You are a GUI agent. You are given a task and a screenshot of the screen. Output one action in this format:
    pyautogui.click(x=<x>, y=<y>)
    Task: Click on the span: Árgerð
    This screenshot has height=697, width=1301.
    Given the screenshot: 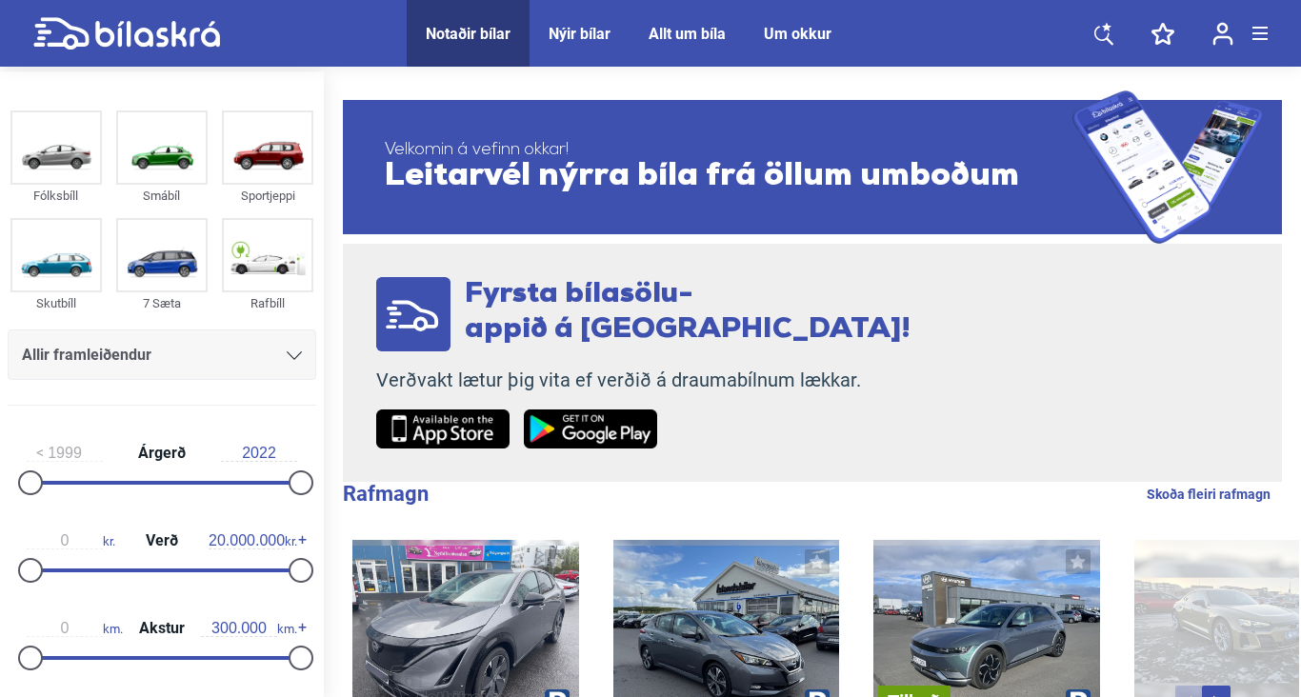 What is the action you would take?
    pyautogui.click(x=162, y=453)
    